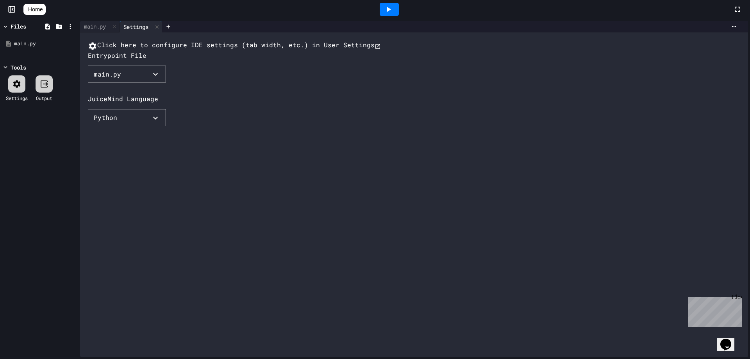 This screenshot has height=359, width=750. What do you see at coordinates (127, 118) in the screenshot?
I see `button: Python` at bounding box center [127, 118].